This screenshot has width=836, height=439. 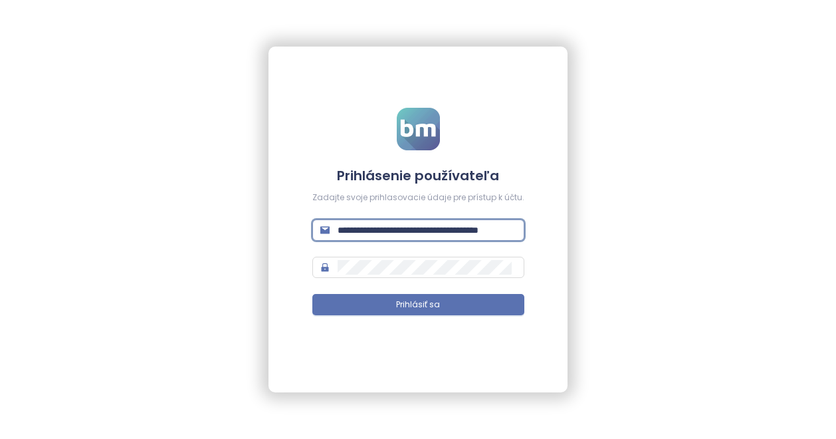 What do you see at coordinates (418, 175) in the screenshot?
I see `h4: Prihlásenie používateľa` at bounding box center [418, 175].